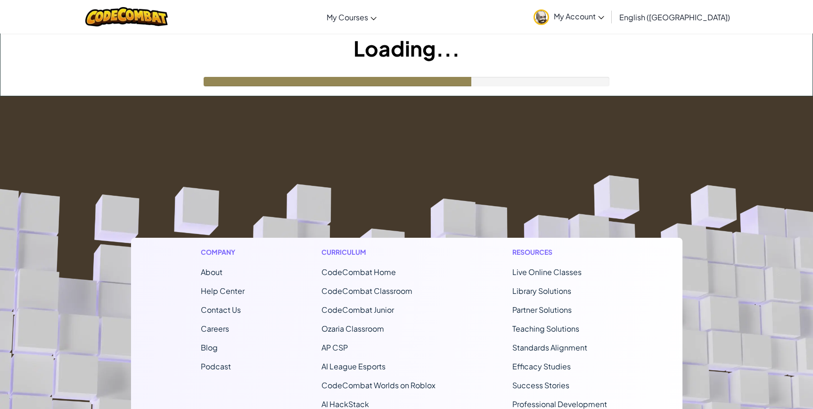  Describe the element at coordinates (542, 290) in the screenshot. I see `a: Library Solutions` at that location.